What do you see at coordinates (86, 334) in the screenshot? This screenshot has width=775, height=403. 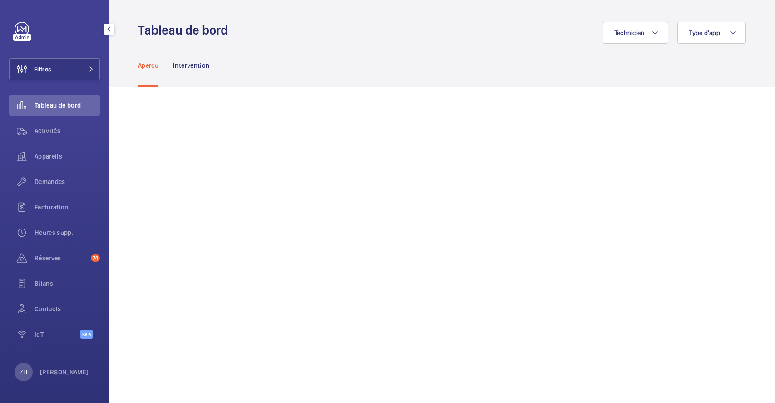 I see `span: Beta` at bounding box center [86, 334].